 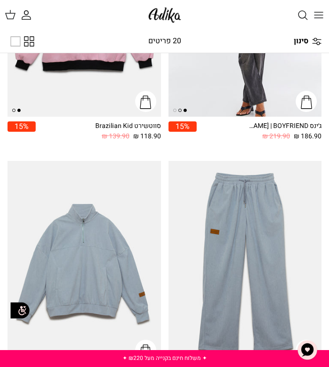 I want to click on img: Adika IL, so click(x=165, y=15).